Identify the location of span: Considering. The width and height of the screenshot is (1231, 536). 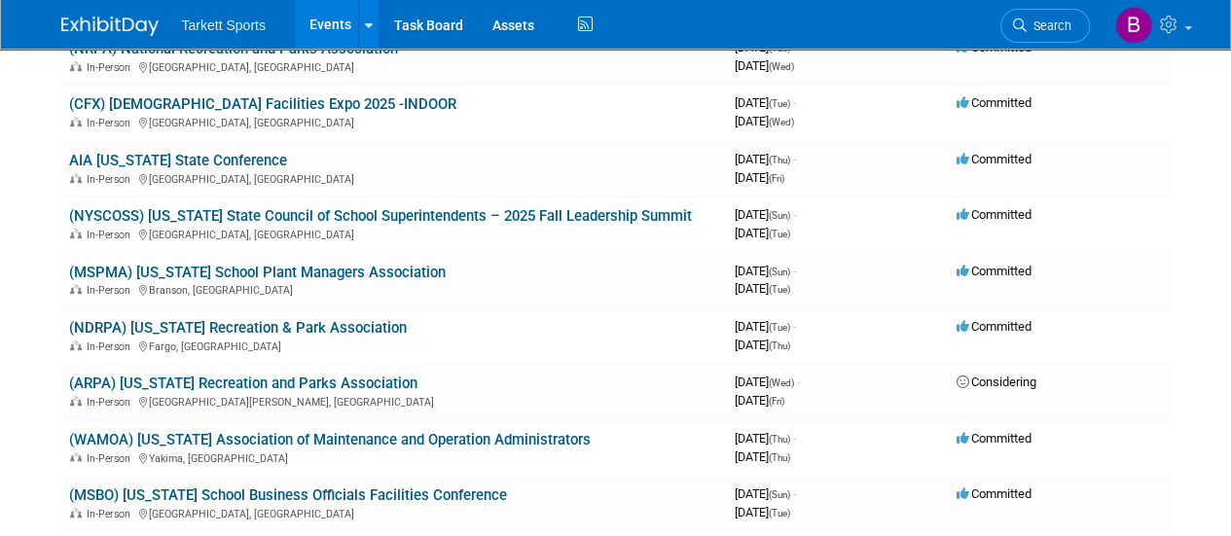
(997, 382).